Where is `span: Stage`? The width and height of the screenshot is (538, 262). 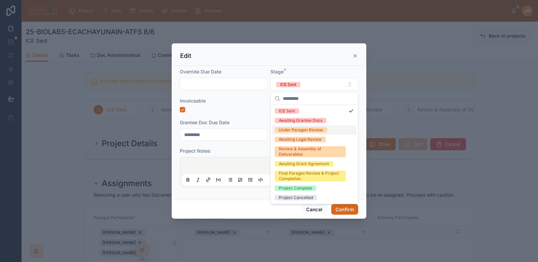
span: Stage is located at coordinates (277, 71).